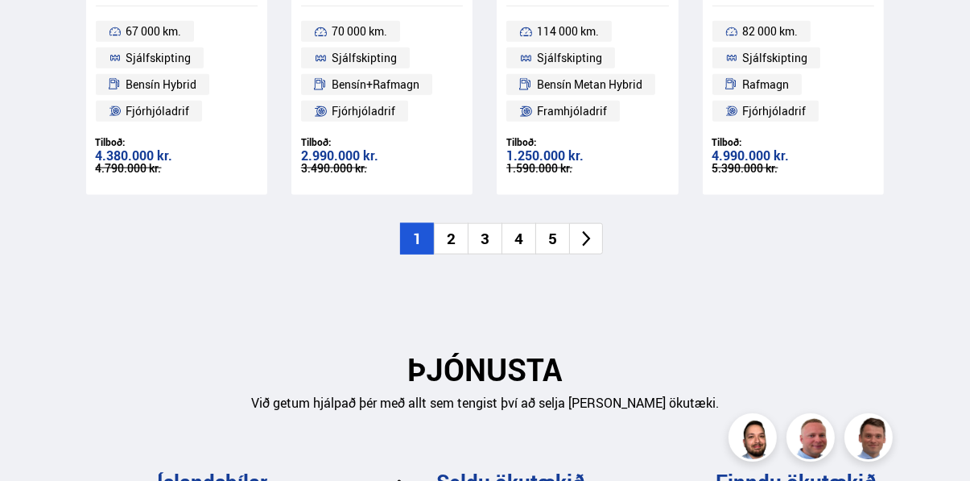 The height and width of the screenshot is (481, 970). What do you see at coordinates (766, 85) in the screenshot?
I see `span: Rafmagn` at bounding box center [766, 85].